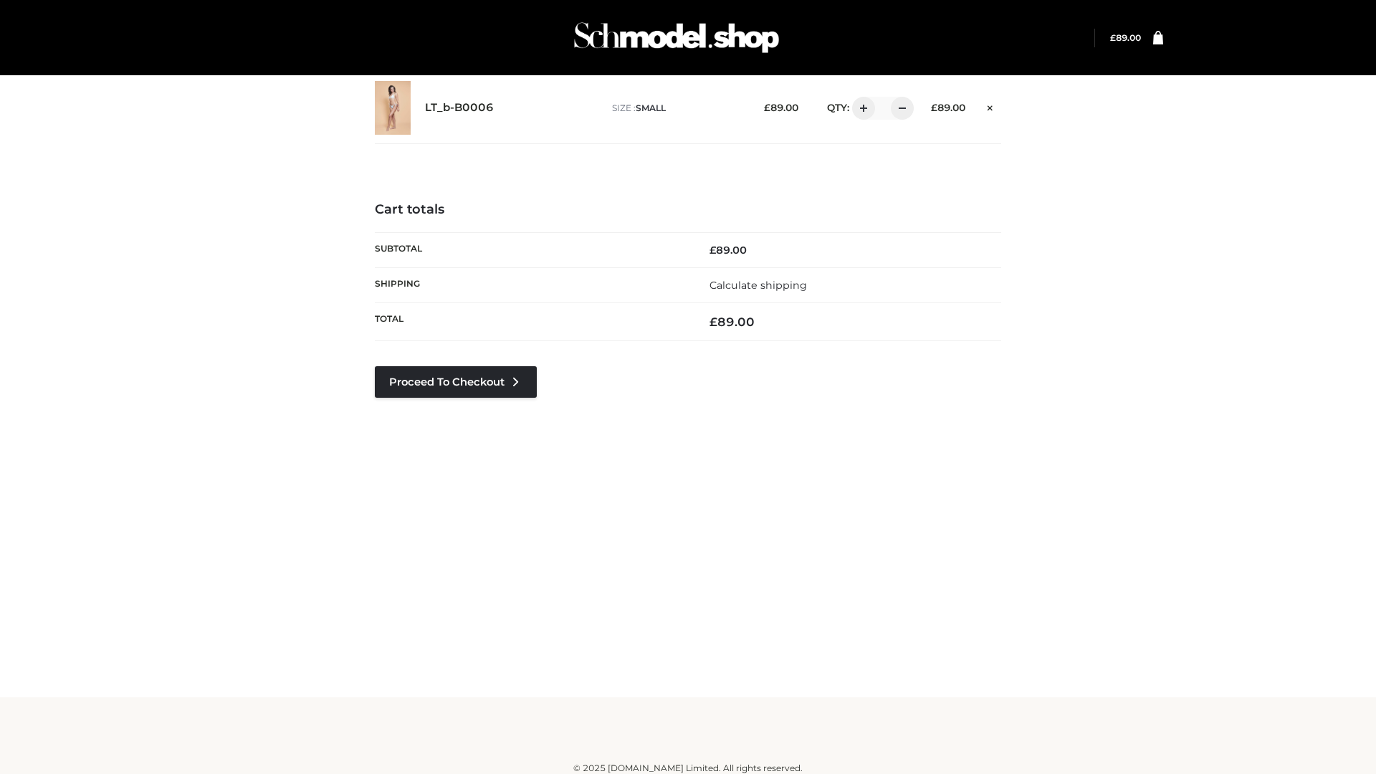  I want to click on h4: Cart totals, so click(688, 210).